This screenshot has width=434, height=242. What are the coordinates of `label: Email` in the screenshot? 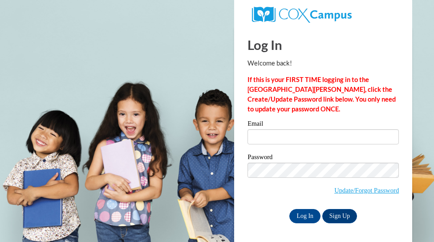 It's located at (323, 125).